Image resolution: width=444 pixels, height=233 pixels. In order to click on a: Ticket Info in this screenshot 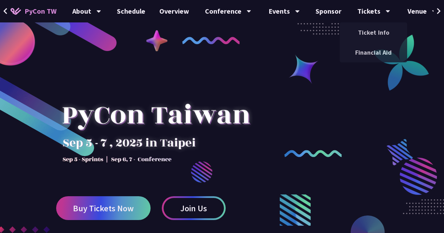, I will do `click(373, 32)`.